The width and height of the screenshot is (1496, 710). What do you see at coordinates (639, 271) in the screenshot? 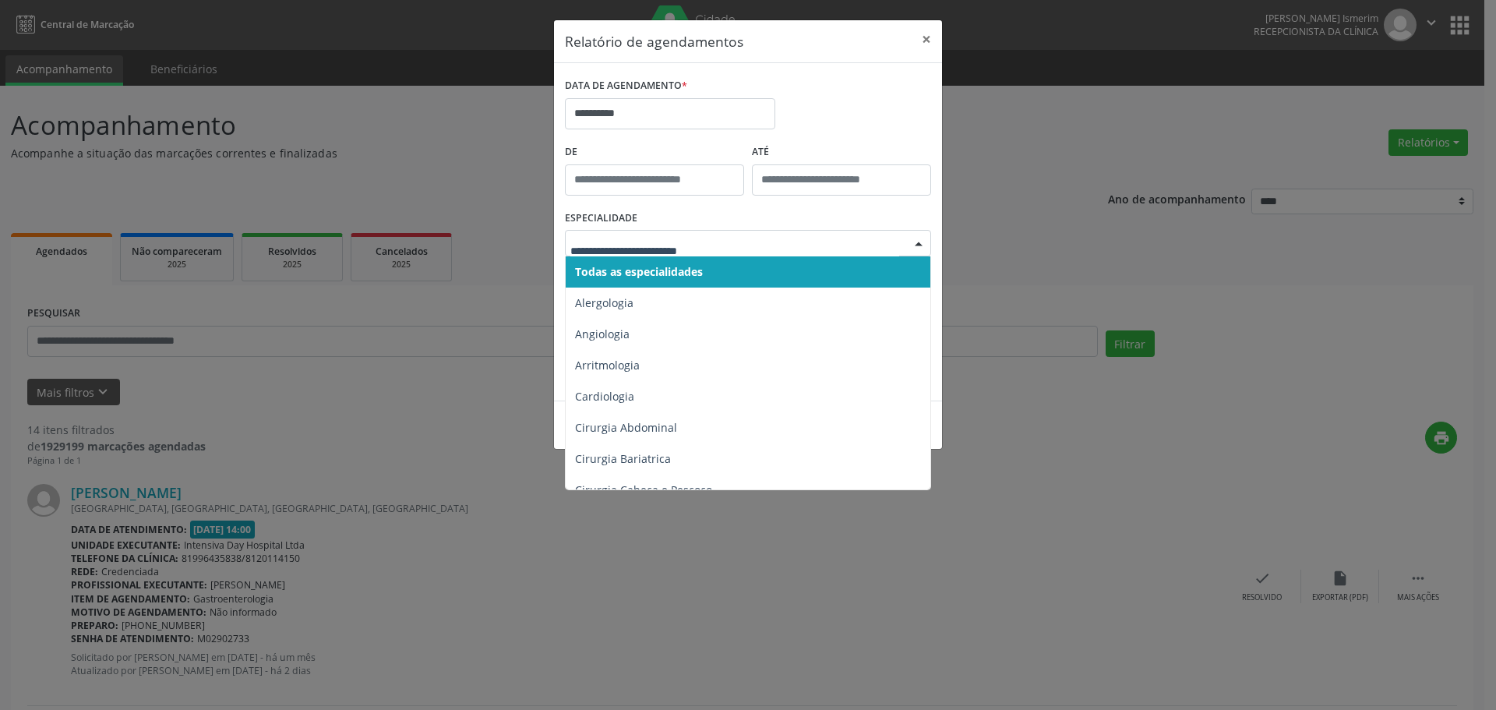
I see `span: Todas as especialidades` at bounding box center [639, 271].